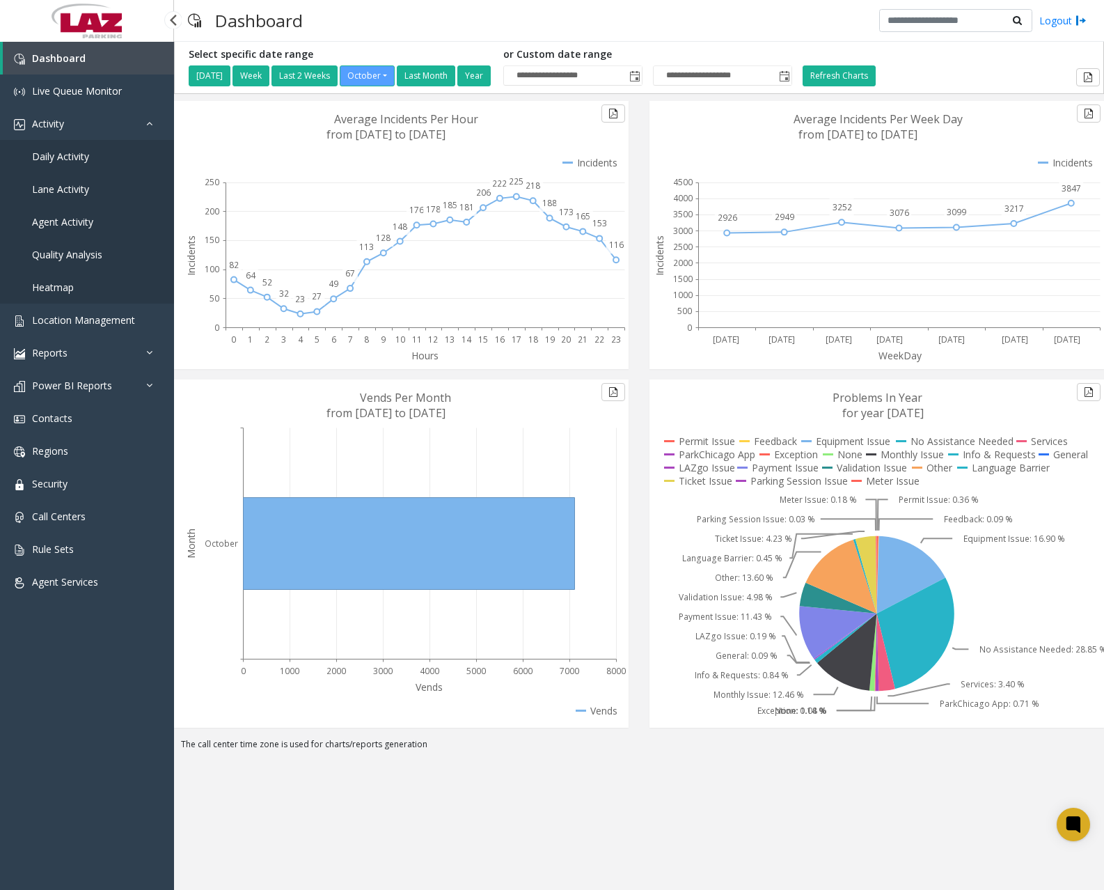 This screenshot has height=890, width=1104. I want to click on text: Language Barrier: 0.45 %, so click(732, 558).